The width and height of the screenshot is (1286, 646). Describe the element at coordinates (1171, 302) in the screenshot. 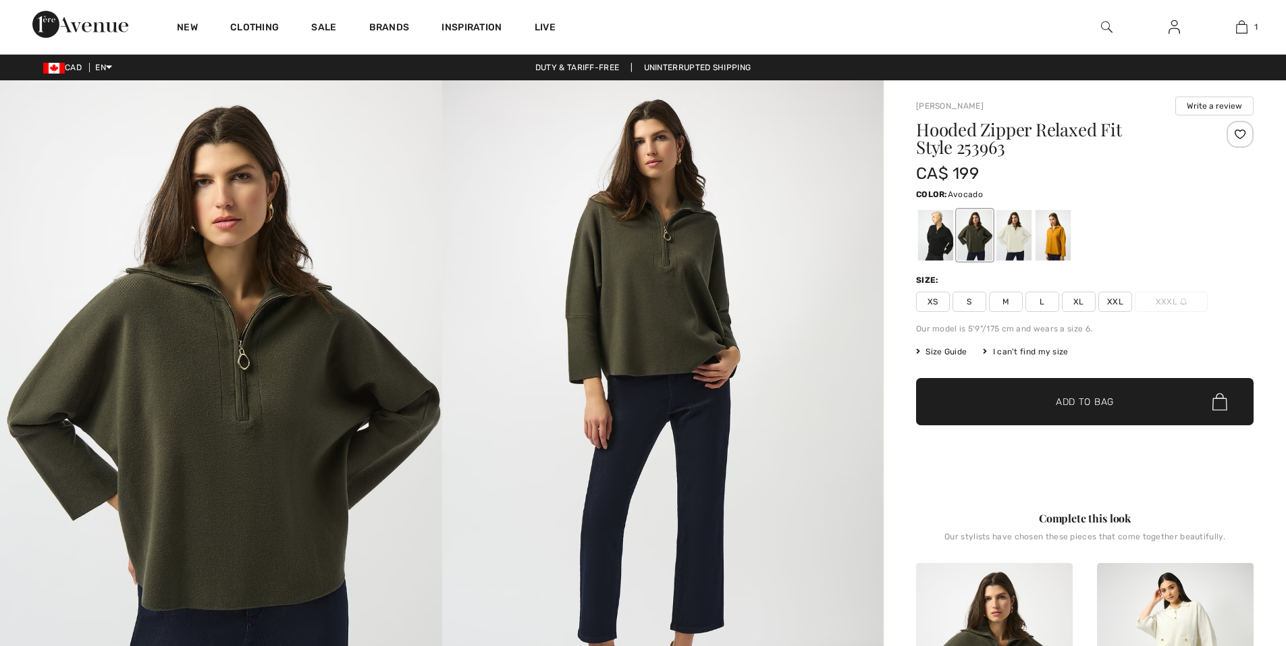

I see `span: XXXL` at that location.